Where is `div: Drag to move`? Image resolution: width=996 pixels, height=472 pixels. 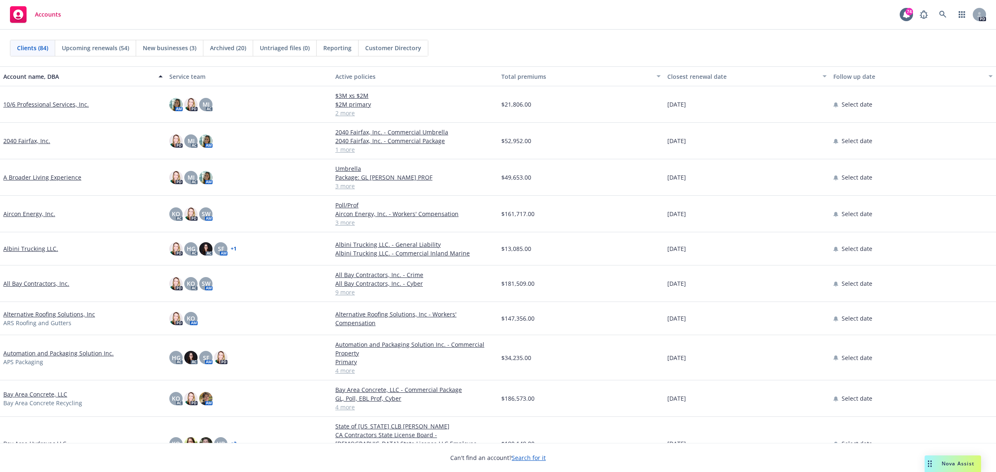
div: Drag to move is located at coordinates (930, 464).